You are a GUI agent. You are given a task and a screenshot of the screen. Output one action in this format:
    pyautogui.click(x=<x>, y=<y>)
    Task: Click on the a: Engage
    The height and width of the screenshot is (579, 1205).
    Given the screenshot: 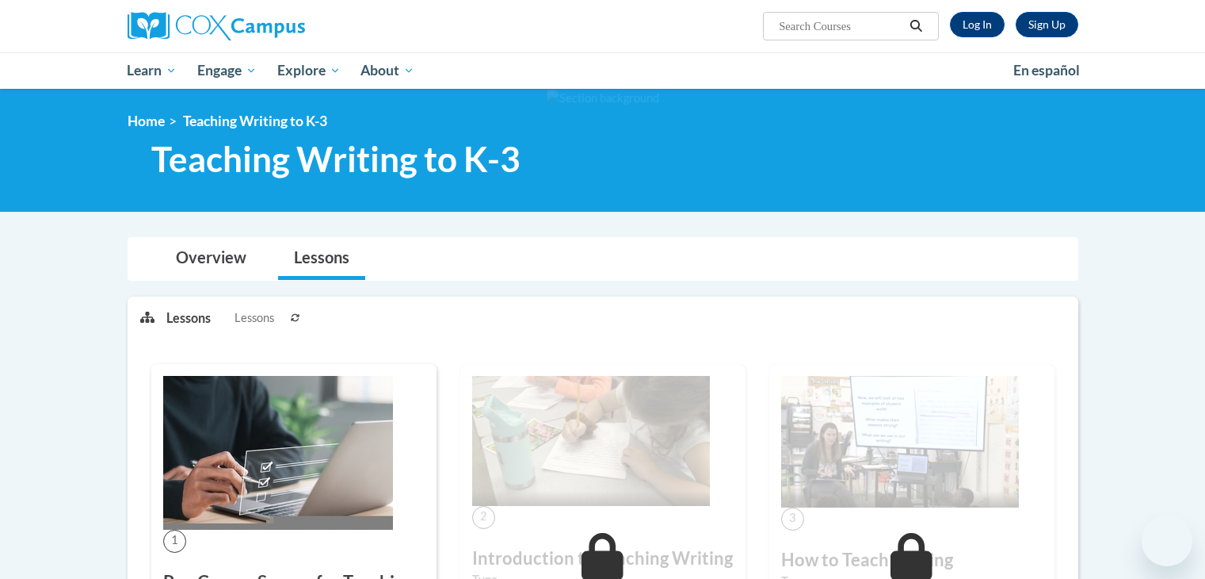 What is the action you would take?
    pyautogui.click(x=227, y=71)
    